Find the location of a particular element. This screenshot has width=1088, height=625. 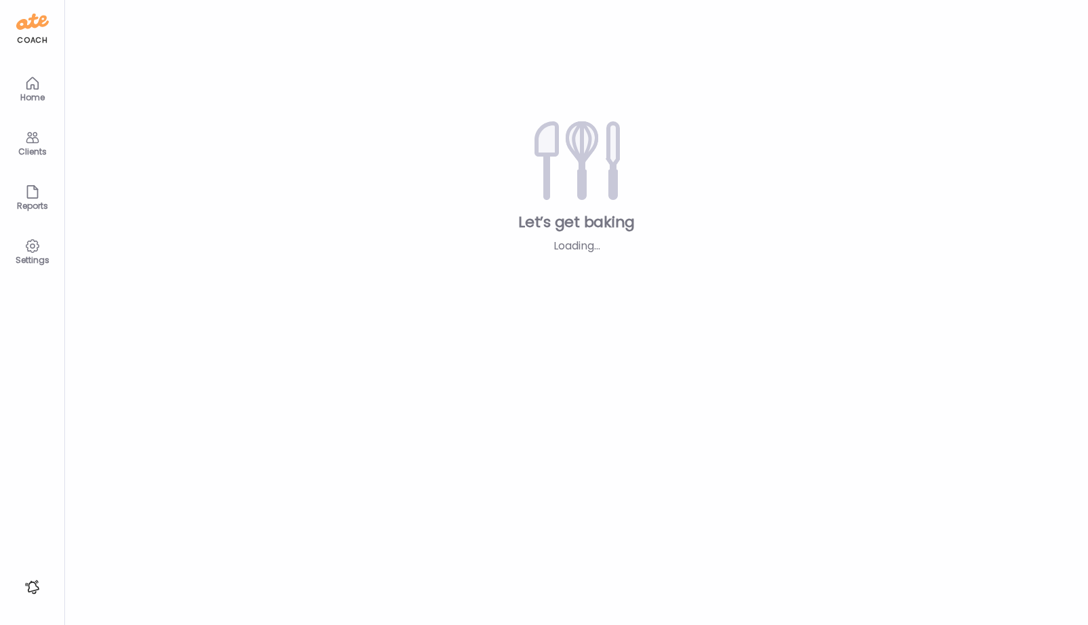

div: Loading... is located at coordinates (577, 246).